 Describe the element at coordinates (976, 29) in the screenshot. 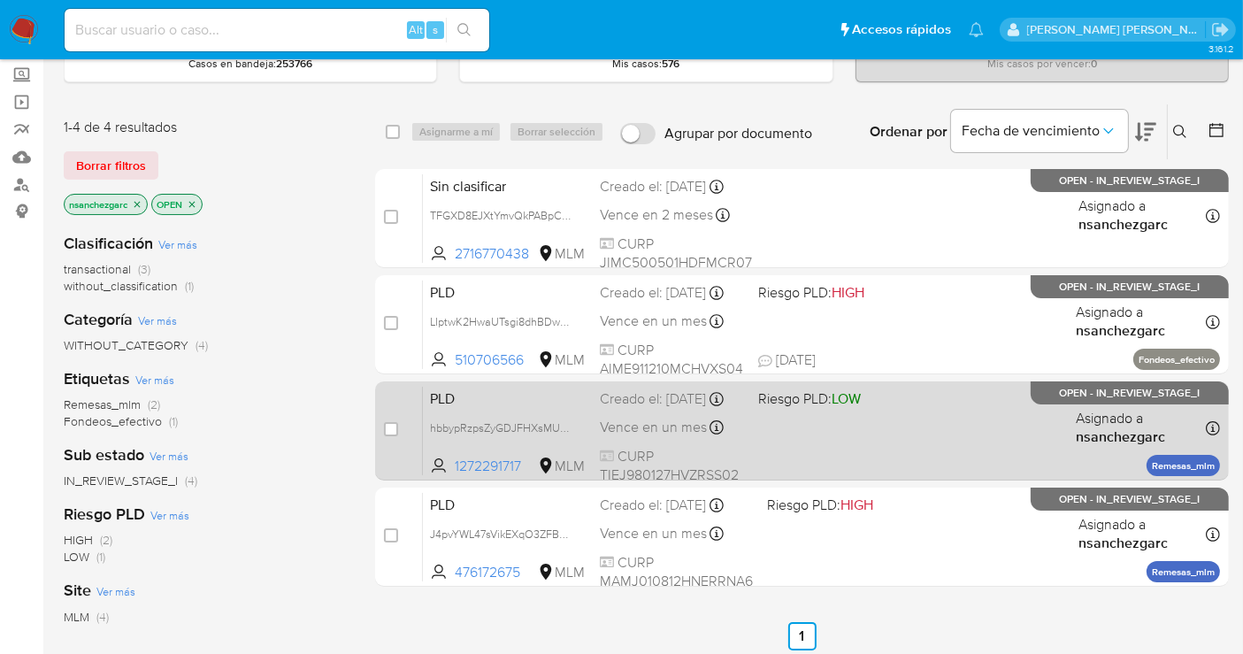

I see `a: Notificaciones` at that location.